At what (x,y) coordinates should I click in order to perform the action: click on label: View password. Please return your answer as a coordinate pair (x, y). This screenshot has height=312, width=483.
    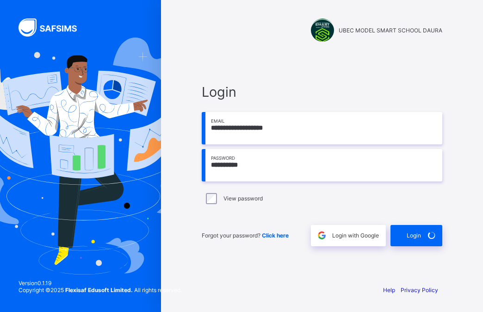
    Looking at the image, I should click on (243, 198).